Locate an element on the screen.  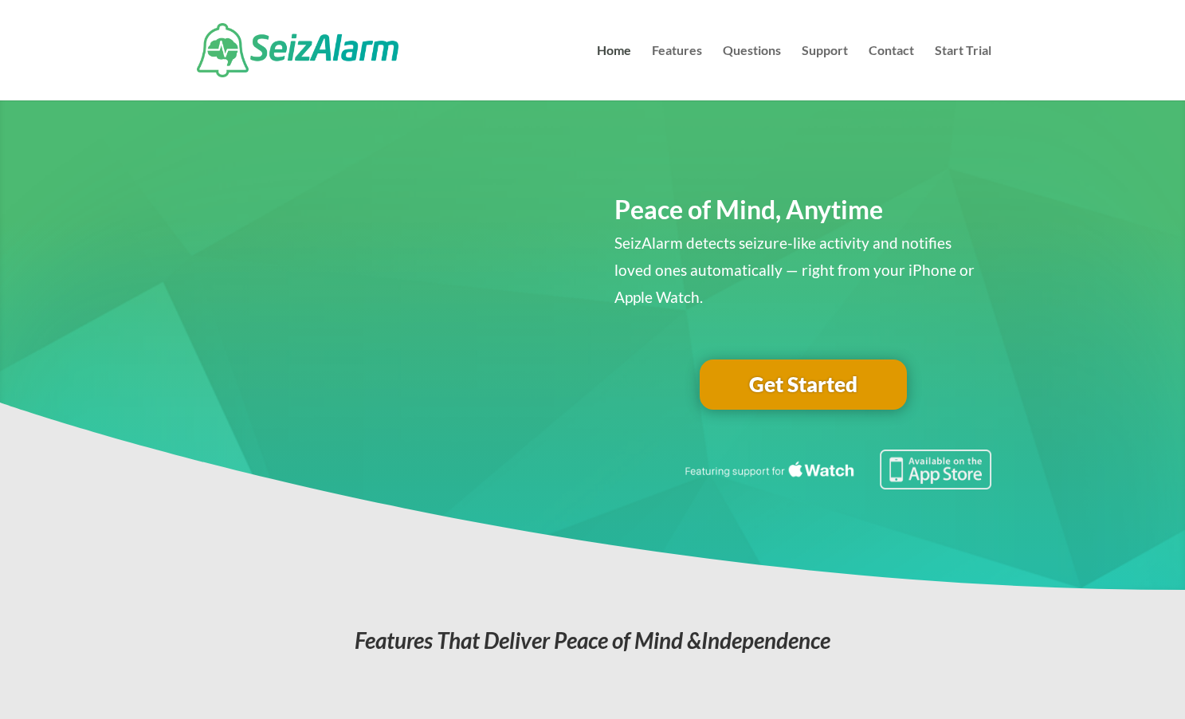
img: Seizure detection available in the Apple App Store. is located at coordinates (837, 469).